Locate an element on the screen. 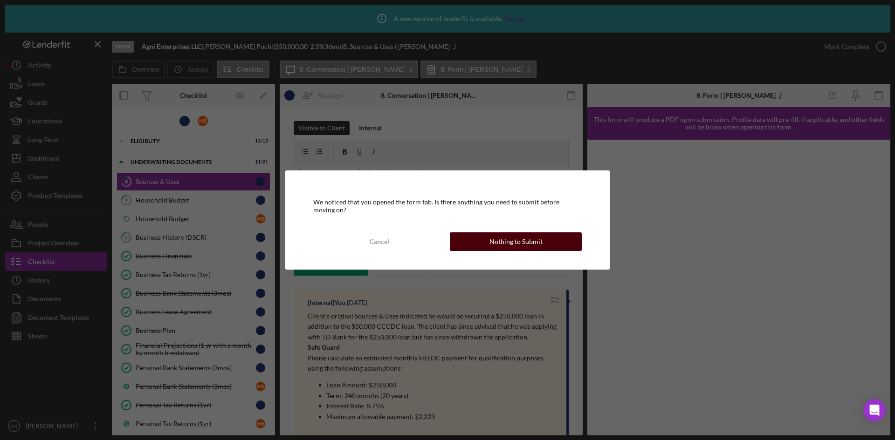  div: Nothing to Submit is located at coordinates (516, 242).